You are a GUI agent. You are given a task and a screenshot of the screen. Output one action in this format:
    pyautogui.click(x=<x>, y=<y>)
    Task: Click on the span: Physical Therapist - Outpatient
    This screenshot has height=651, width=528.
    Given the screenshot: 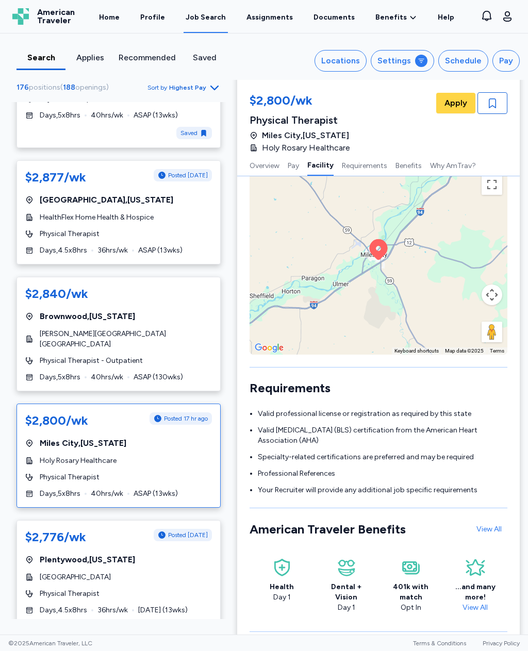 What is the action you would take?
    pyautogui.click(x=91, y=361)
    